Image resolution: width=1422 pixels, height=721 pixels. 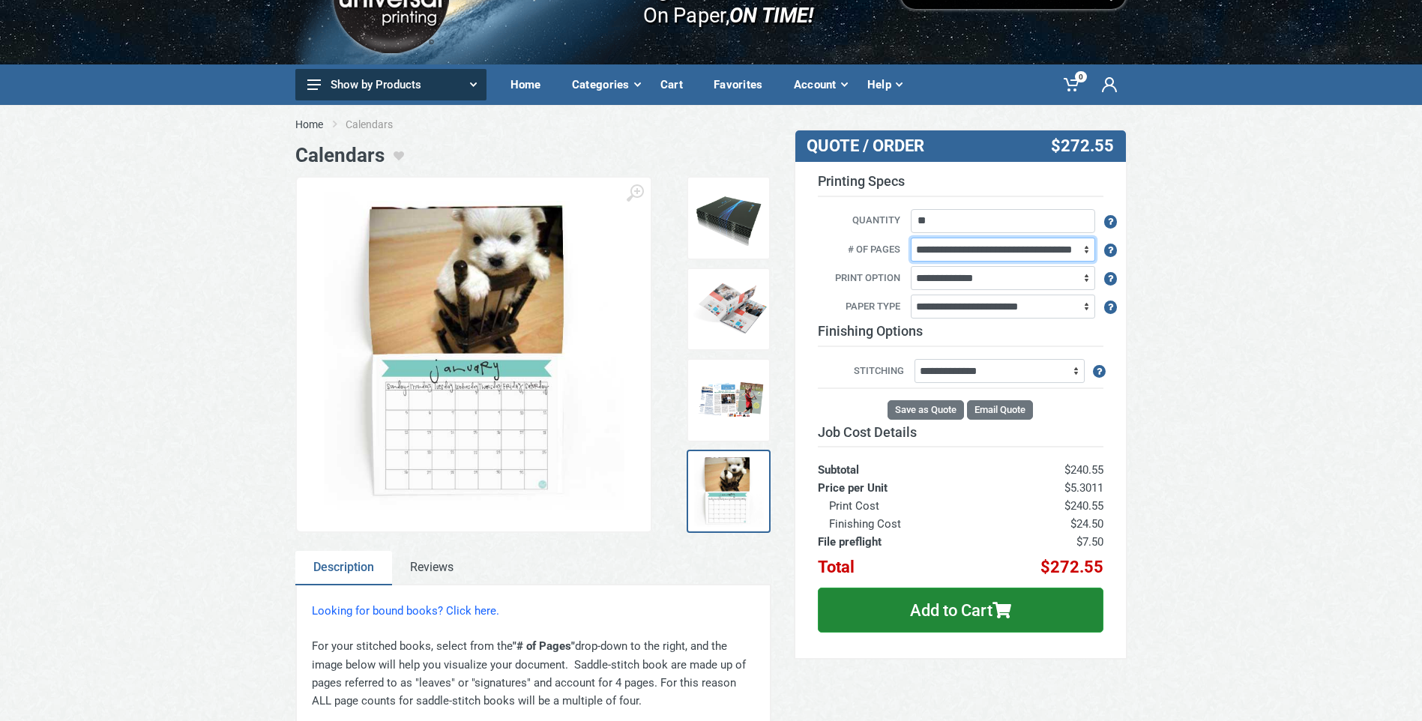 I want to click on li: Calendars, so click(x=380, y=124).